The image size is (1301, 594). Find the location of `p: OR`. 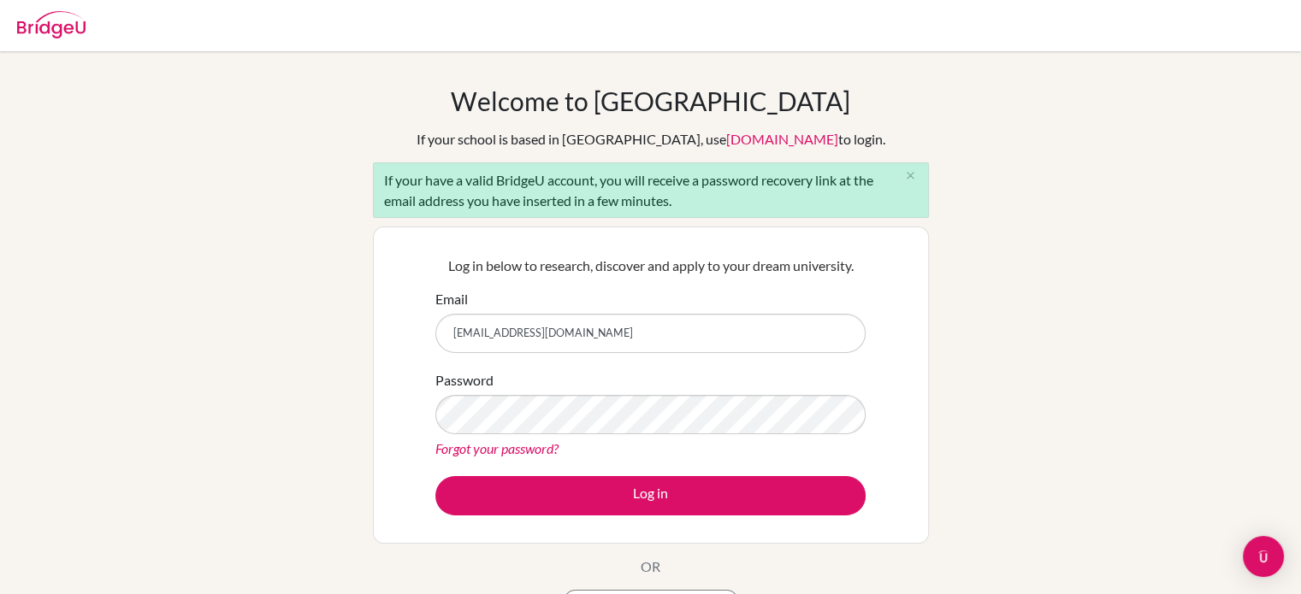

p: OR is located at coordinates (650, 567).